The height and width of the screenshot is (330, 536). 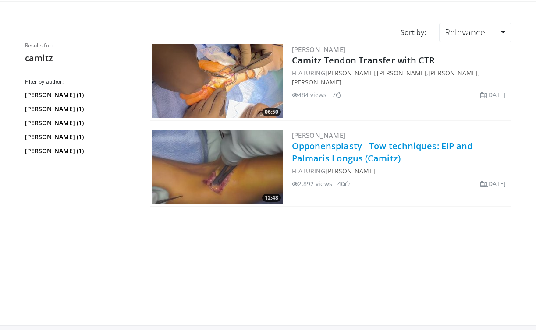 I want to click on p: Results for:, so click(x=81, y=46).